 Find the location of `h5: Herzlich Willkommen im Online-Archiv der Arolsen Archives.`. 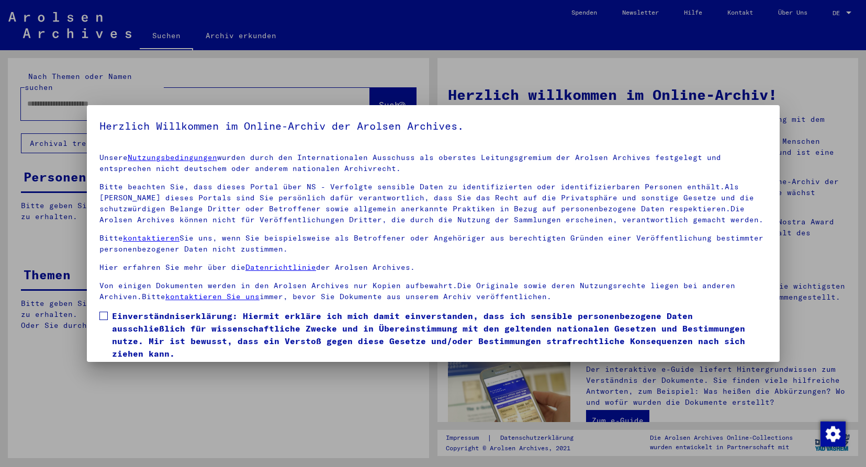

h5: Herzlich Willkommen im Online-Archiv der Arolsen Archives. is located at coordinates (433, 126).